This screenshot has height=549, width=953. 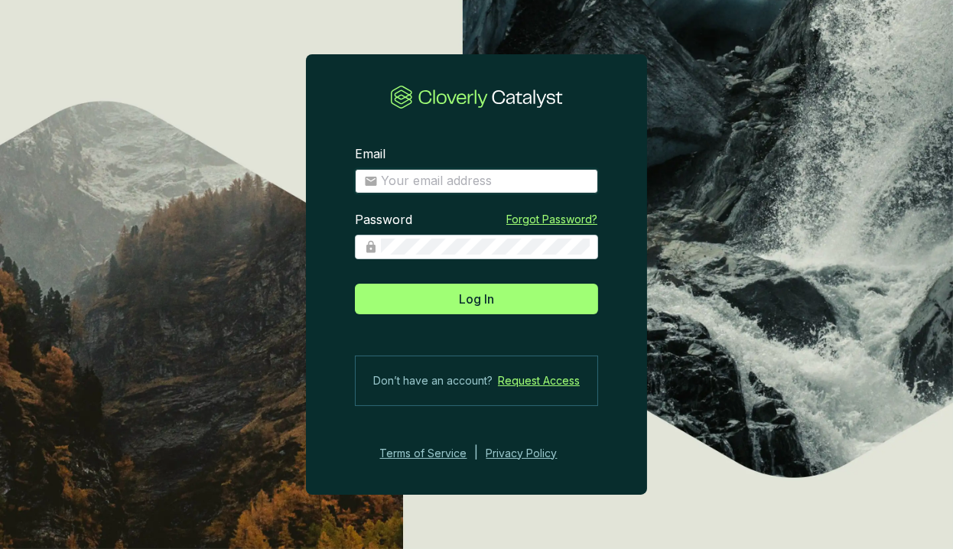 I want to click on a: Privacy Policy, so click(x=532, y=454).